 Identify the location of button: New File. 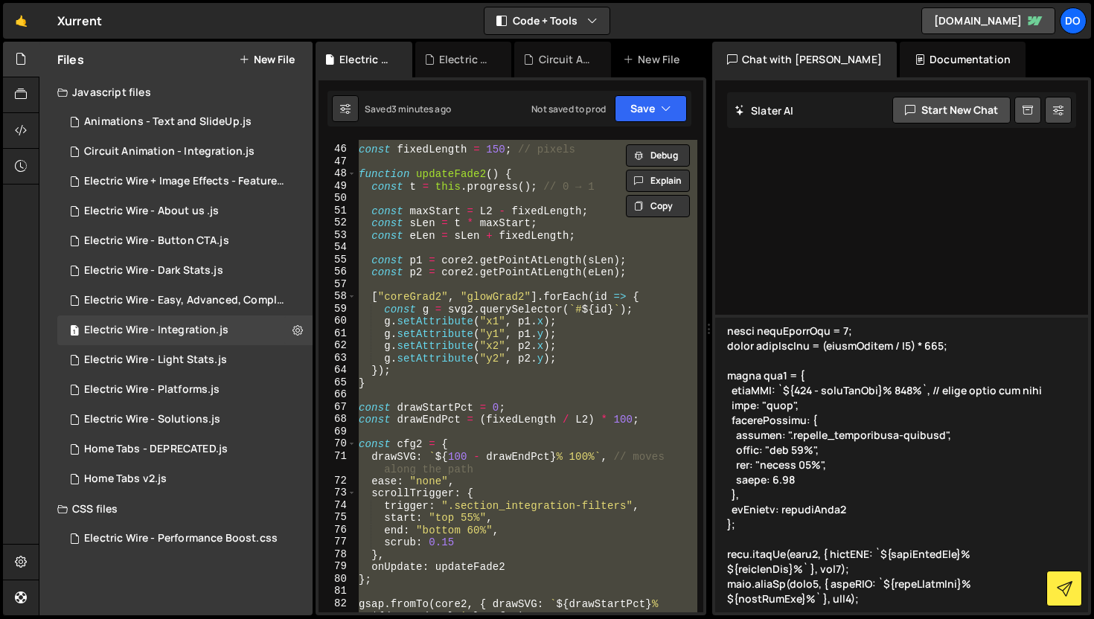
(266, 60).